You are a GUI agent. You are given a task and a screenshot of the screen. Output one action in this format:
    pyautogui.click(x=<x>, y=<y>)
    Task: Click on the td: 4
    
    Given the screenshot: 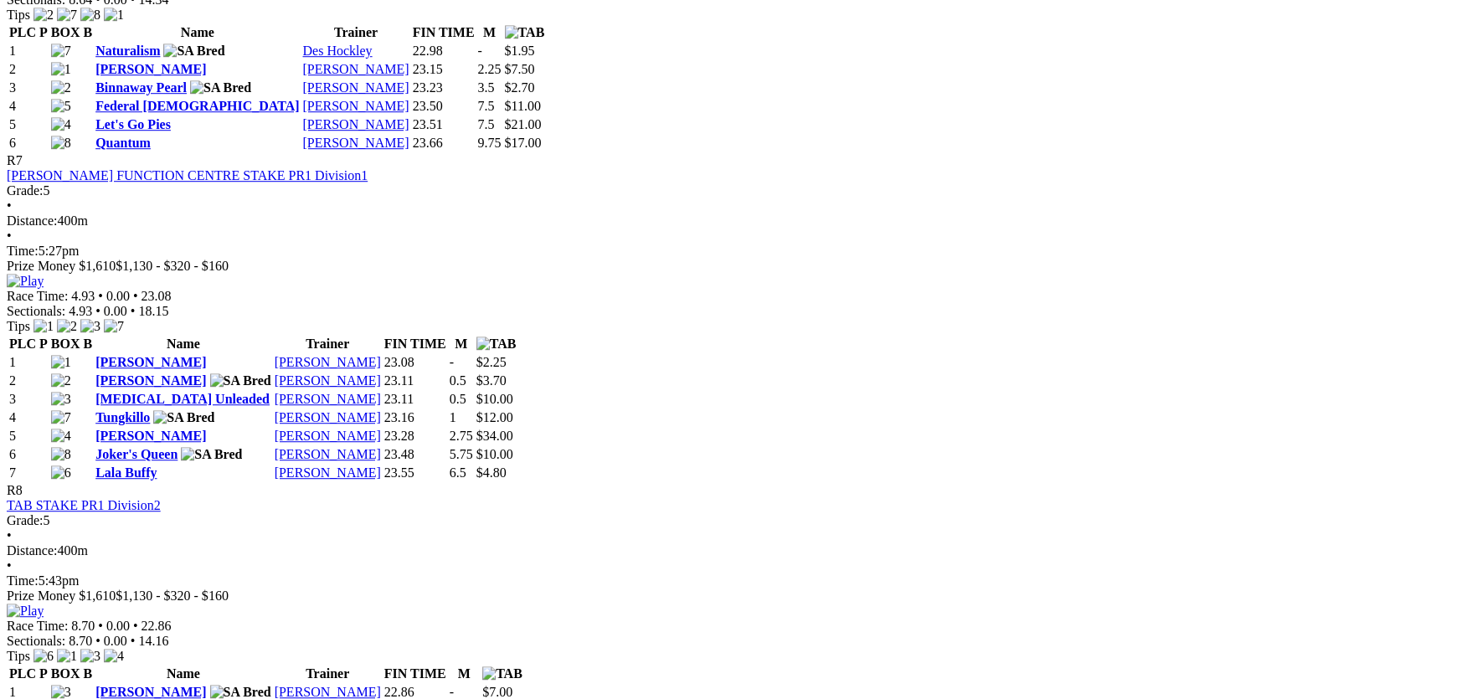 What is the action you would take?
    pyautogui.click(x=28, y=418)
    